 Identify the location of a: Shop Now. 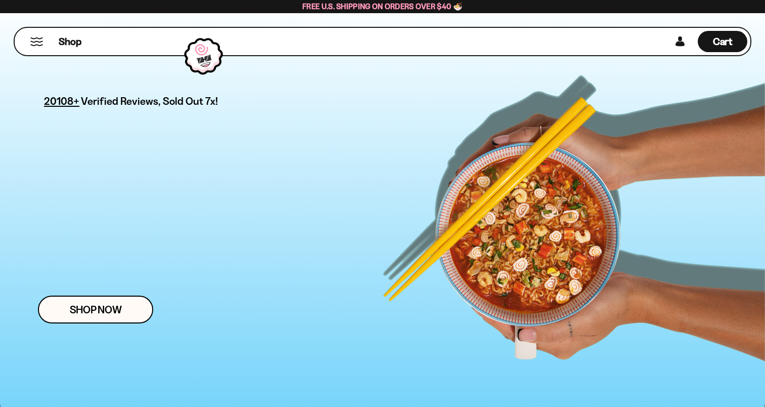
(96, 309).